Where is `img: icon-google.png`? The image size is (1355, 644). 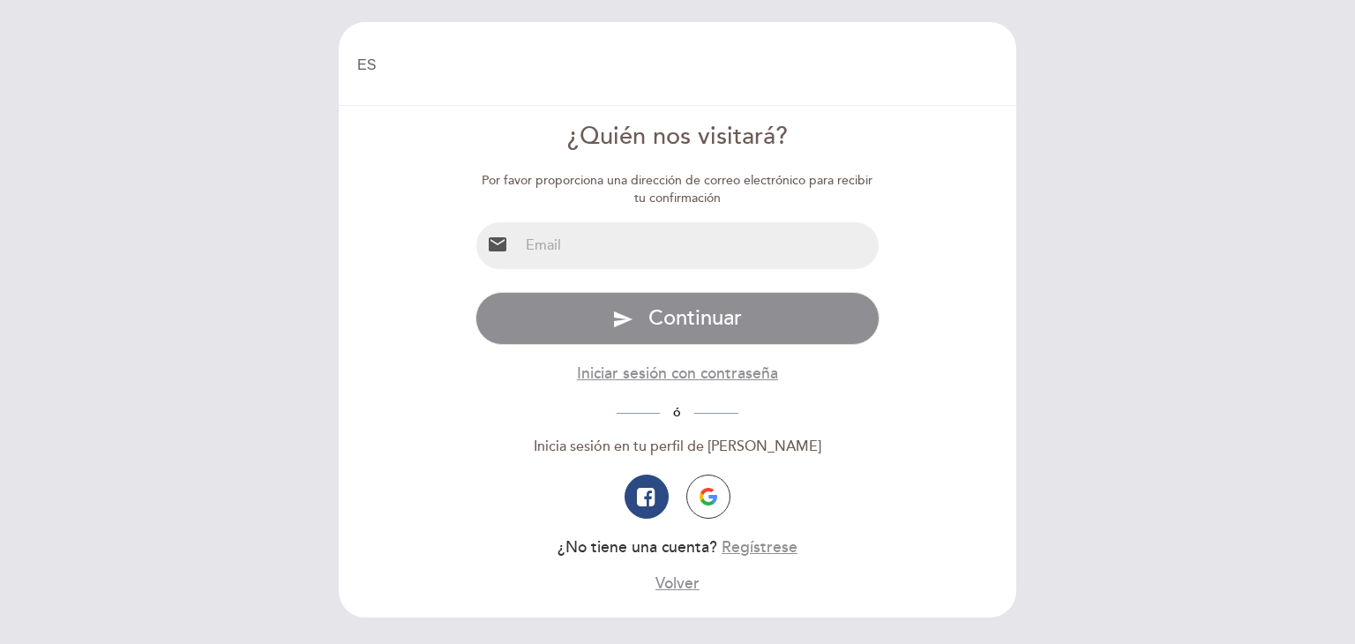 img: icon-google.png is located at coordinates (709, 497).